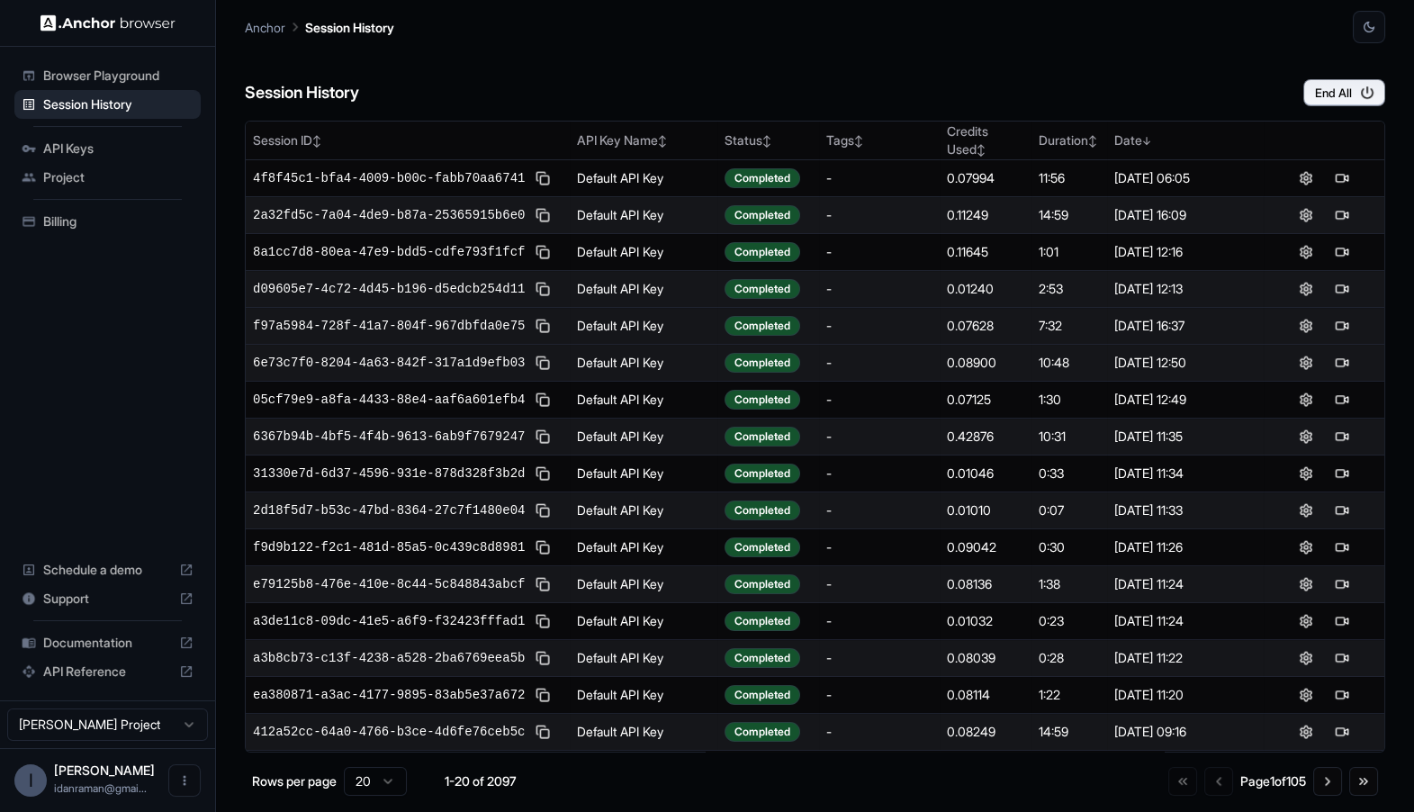 The width and height of the screenshot is (1414, 812). I want to click on h6: Session History, so click(301, 93).